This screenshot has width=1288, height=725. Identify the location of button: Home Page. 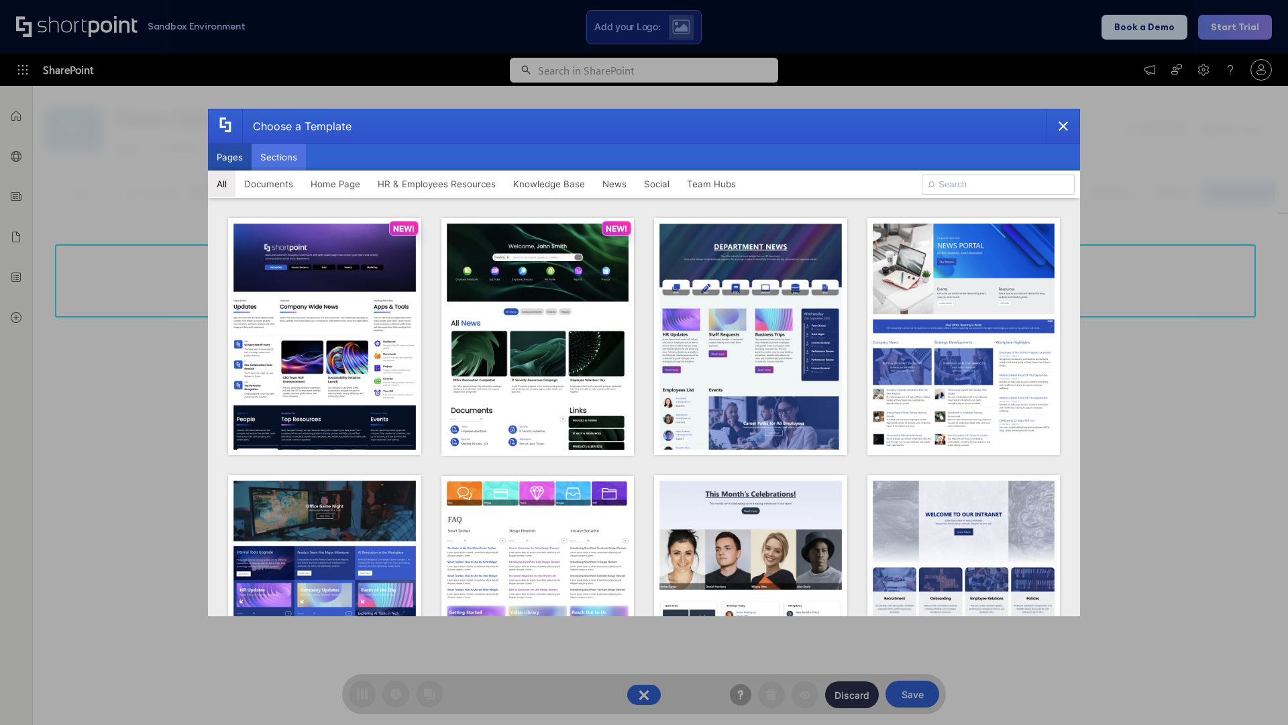
(335, 184).